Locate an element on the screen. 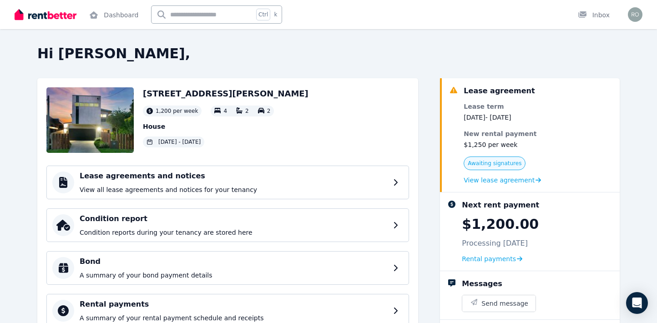 The width and height of the screenshot is (657, 323). div: Open Intercom Messenger is located at coordinates (637, 303).